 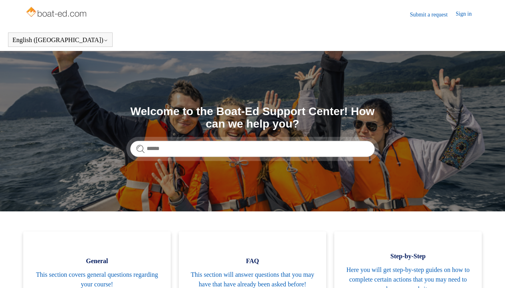 I want to click on a: Sign in, so click(x=468, y=14).